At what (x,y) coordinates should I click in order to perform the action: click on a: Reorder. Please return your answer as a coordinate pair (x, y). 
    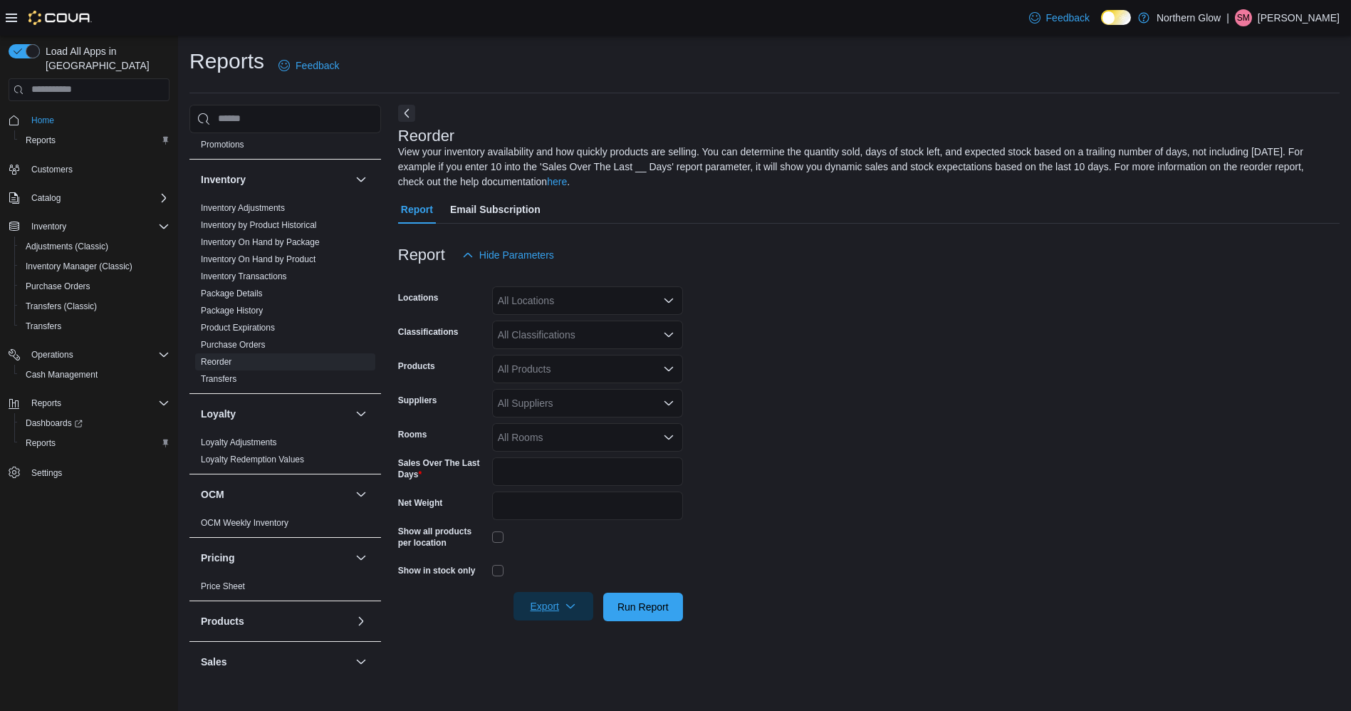
    Looking at the image, I should click on (216, 362).